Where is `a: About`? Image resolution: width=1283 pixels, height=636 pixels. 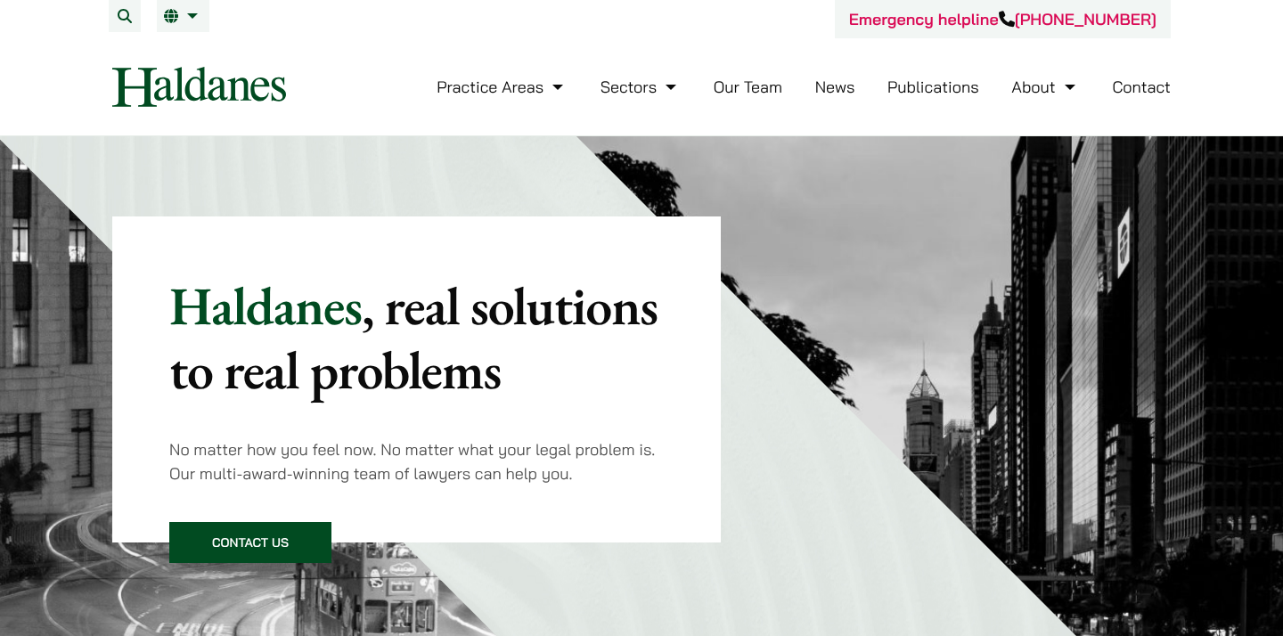 a: About is located at coordinates (1045, 86).